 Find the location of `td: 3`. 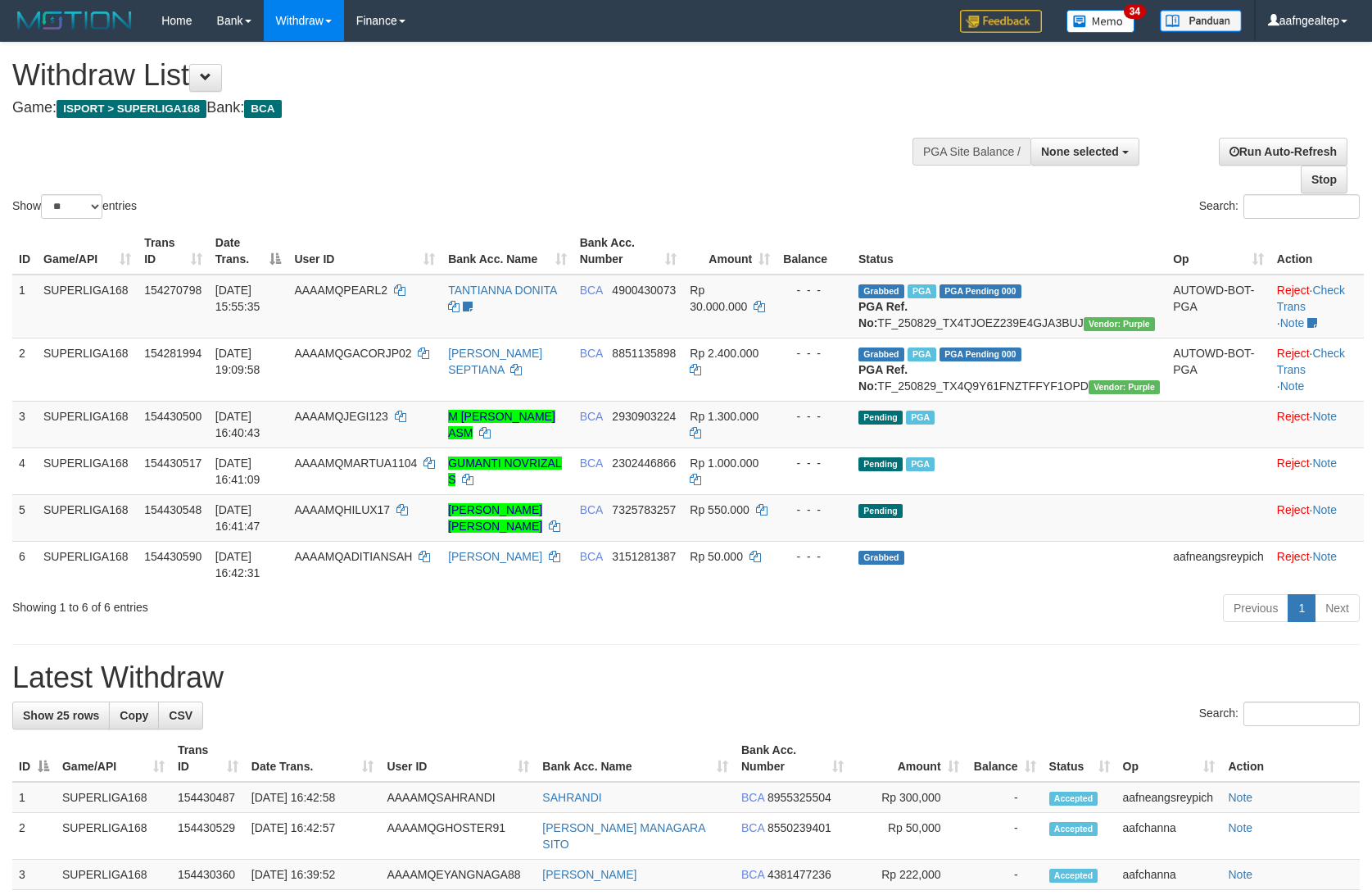

td: 3 is located at coordinates (34, 874).